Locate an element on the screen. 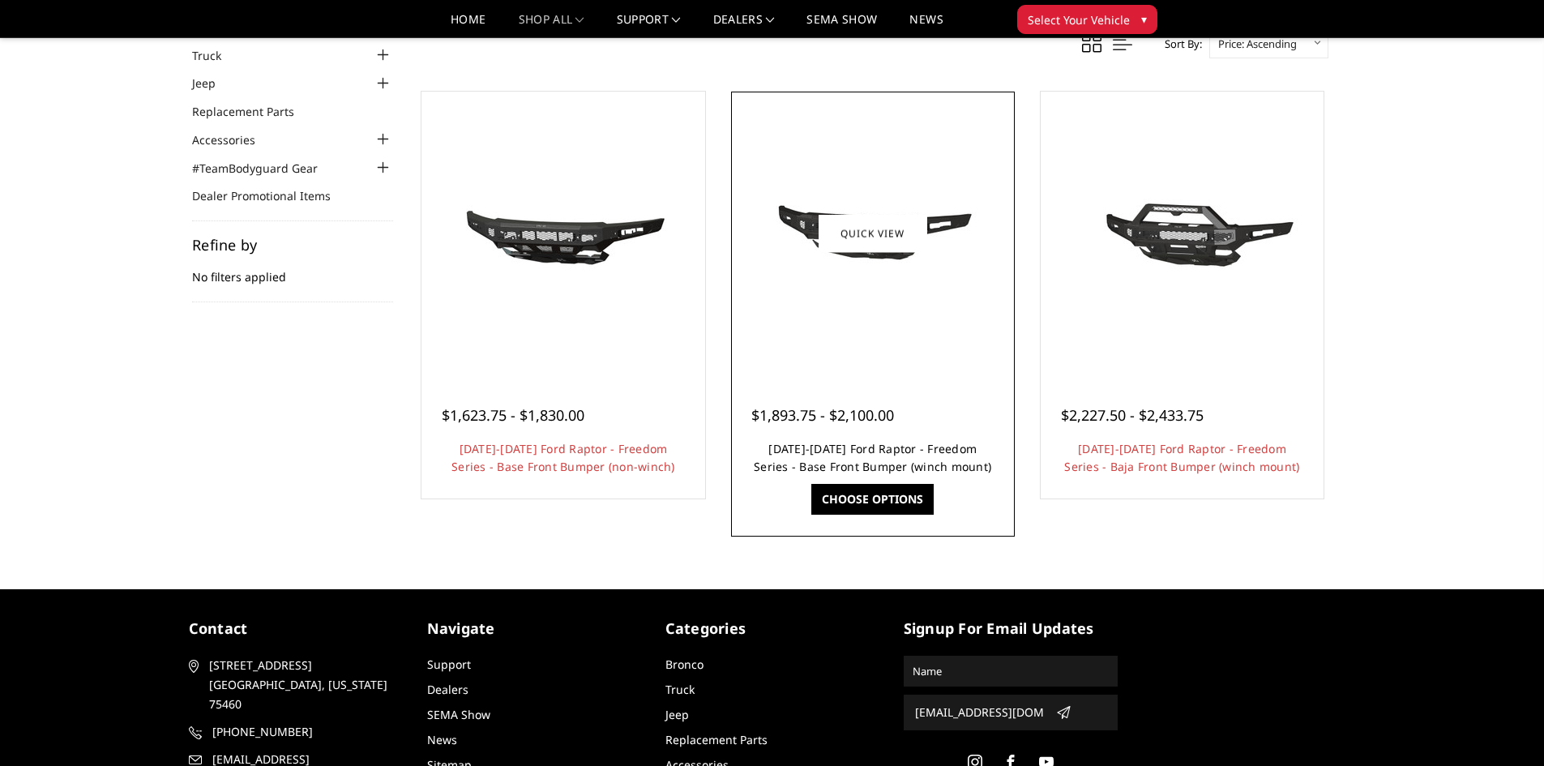 The width and height of the screenshot is (1544, 766). h5: contact is located at coordinates (296, 628).